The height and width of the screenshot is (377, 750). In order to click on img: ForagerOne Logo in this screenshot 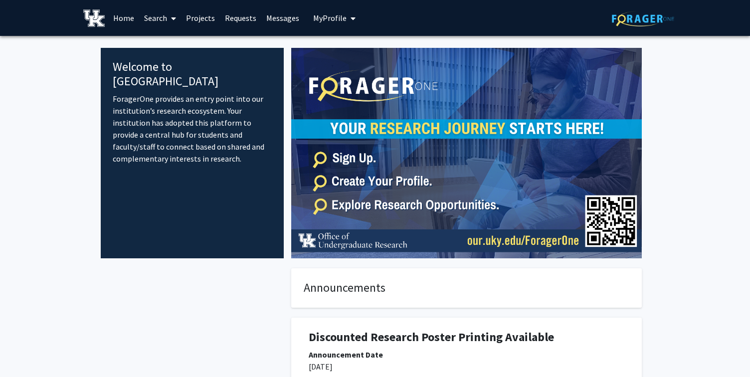, I will do `click(643, 18)`.